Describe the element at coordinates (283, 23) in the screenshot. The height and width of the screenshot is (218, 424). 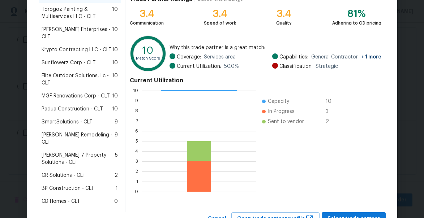
I see `div: Quality` at that location.